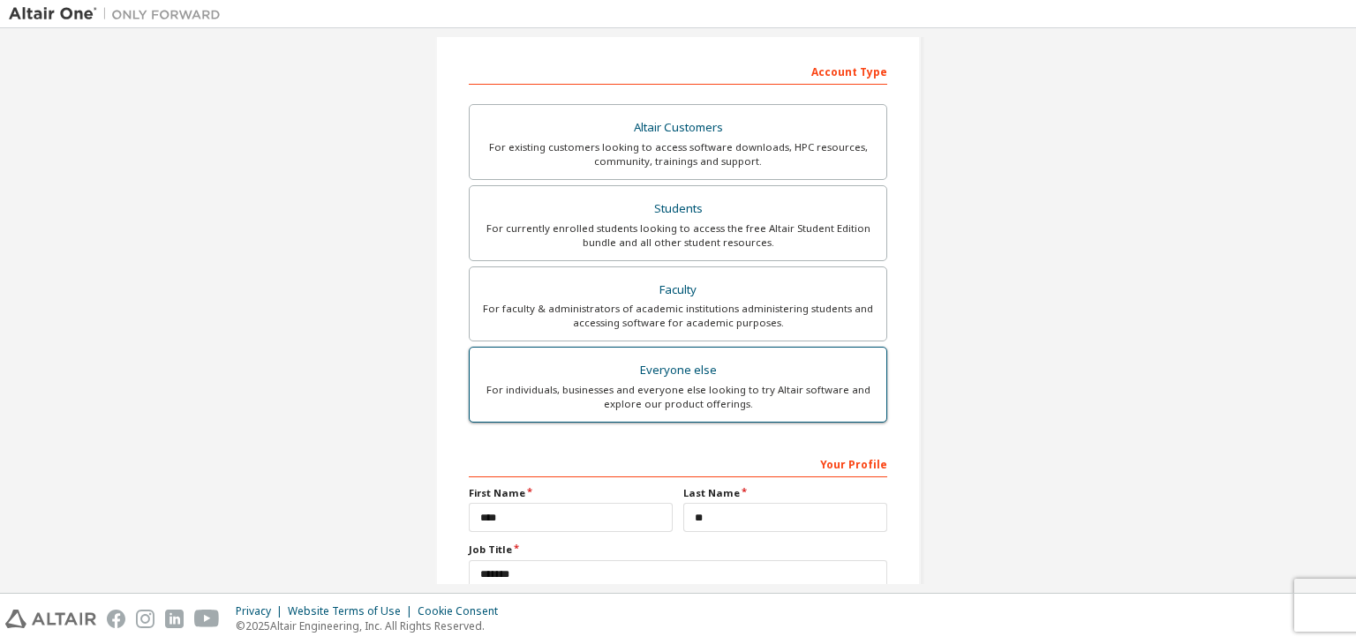 This screenshot has height=644, width=1356. I want to click on div: Your Profile, so click(678, 464).